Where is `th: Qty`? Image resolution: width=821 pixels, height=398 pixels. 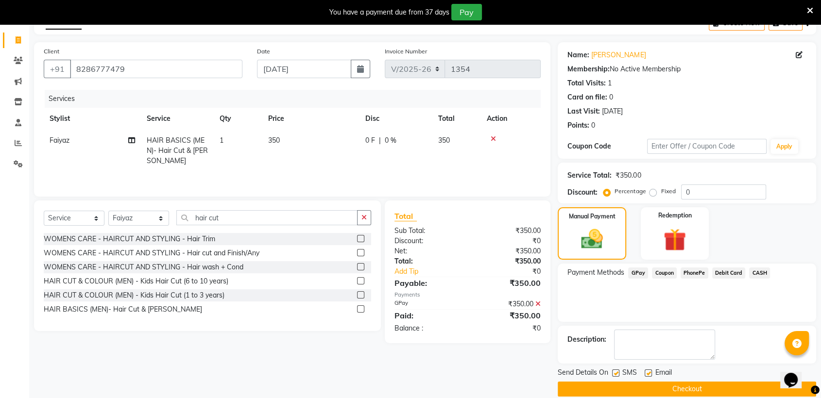
th: Qty is located at coordinates (238, 118).